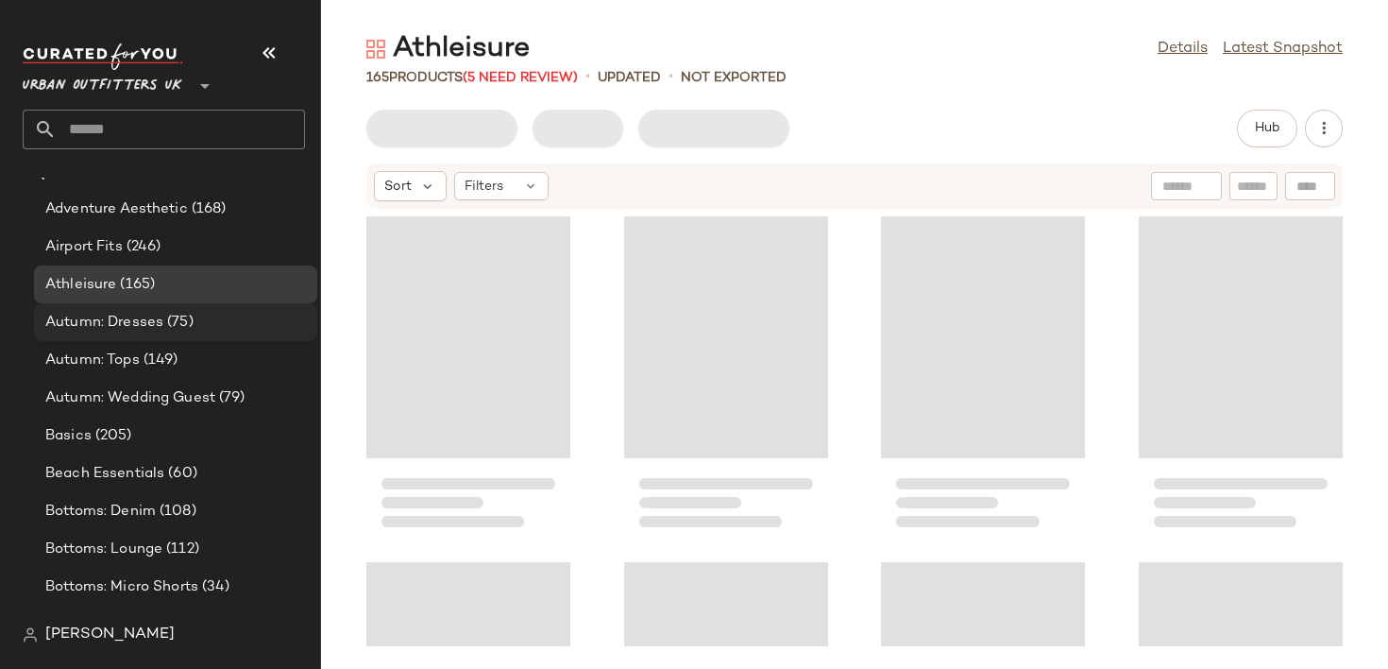  Describe the element at coordinates (1182, 49) in the screenshot. I see `a: Details` at that location.